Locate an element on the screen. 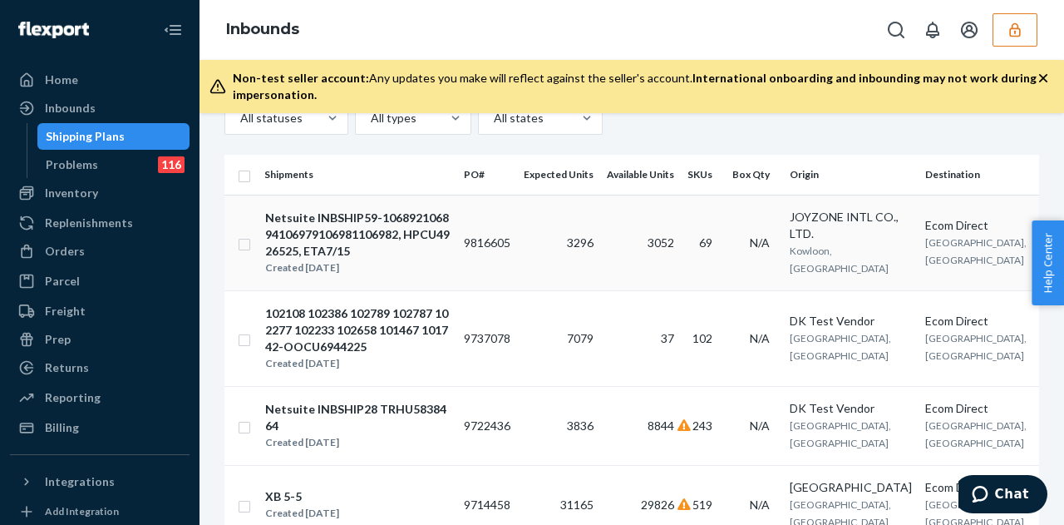 The image size is (1064, 525). div: Freight is located at coordinates (65, 311).